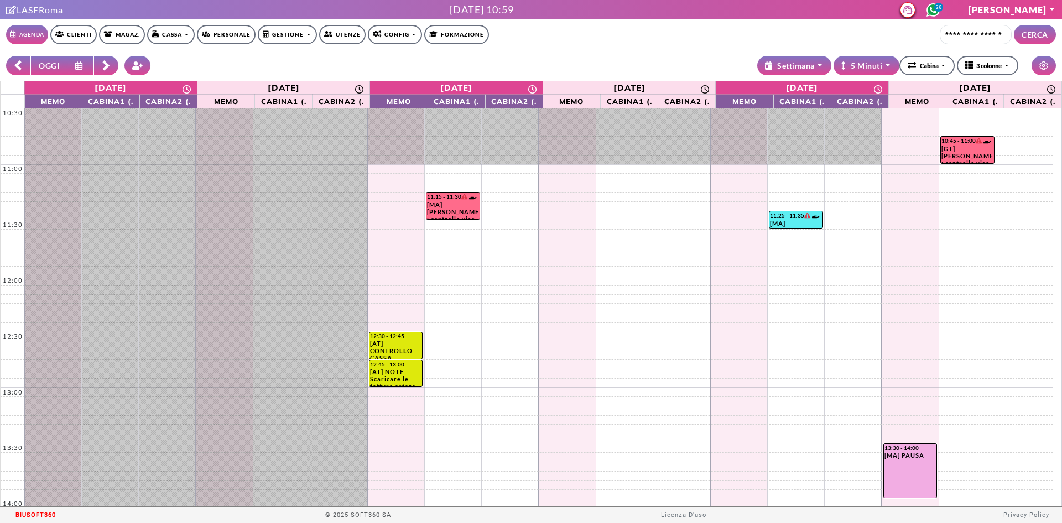 The height and width of the screenshot is (523, 1062). What do you see at coordinates (111, 87) in the screenshot?
I see `a: 29 settembre 2025` at bounding box center [111, 87].